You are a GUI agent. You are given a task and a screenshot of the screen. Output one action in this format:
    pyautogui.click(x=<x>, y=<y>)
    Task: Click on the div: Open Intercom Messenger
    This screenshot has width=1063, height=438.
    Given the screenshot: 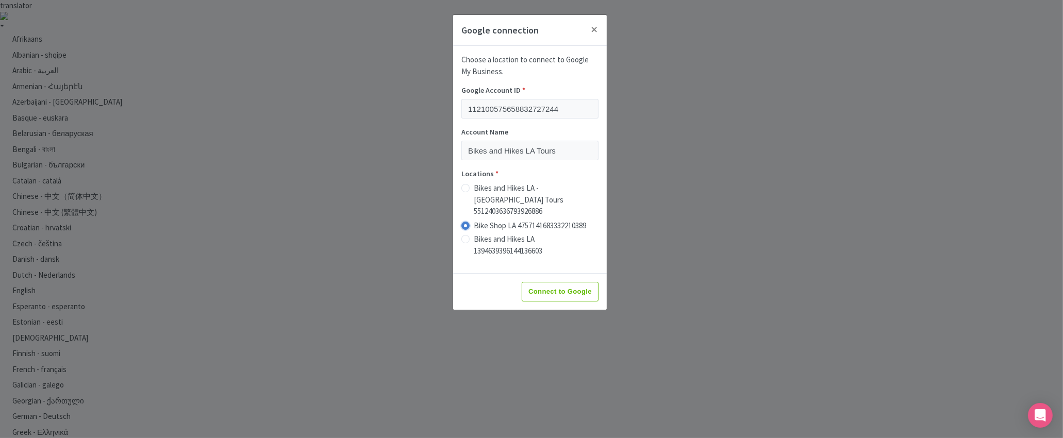 What is the action you would take?
    pyautogui.click(x=1041, y=416)
    